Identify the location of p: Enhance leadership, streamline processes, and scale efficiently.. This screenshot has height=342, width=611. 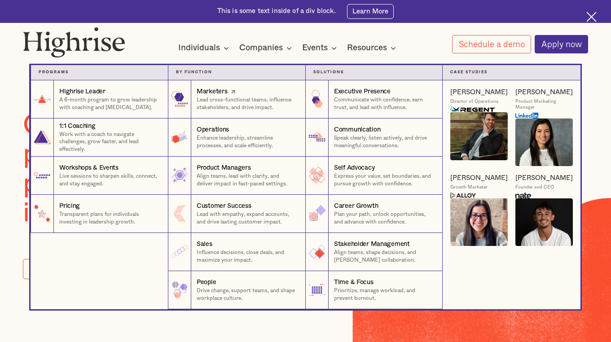
(247, 141).